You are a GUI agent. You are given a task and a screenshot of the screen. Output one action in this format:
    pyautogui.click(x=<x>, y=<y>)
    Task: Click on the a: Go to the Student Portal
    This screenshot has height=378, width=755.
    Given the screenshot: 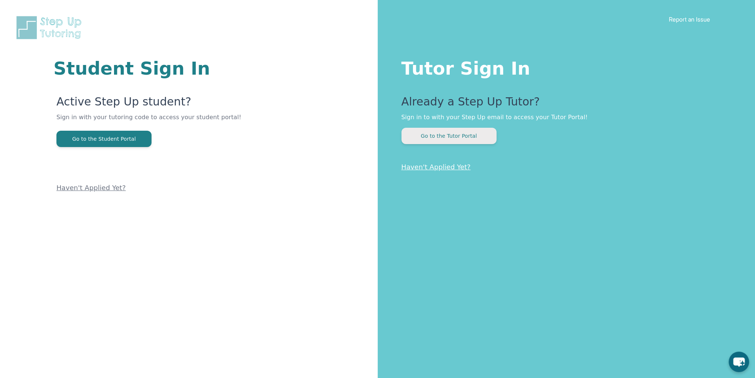 What is the action you would take?
    pyautogui.click(x=104, y=139)
    